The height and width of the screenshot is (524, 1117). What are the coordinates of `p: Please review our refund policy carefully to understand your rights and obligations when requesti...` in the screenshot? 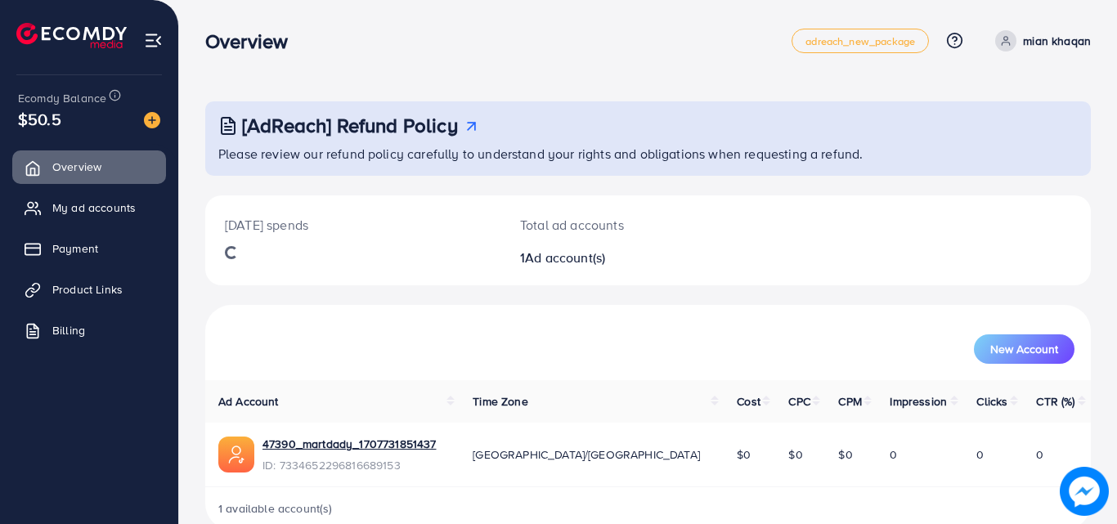 It's located at (649, 154).